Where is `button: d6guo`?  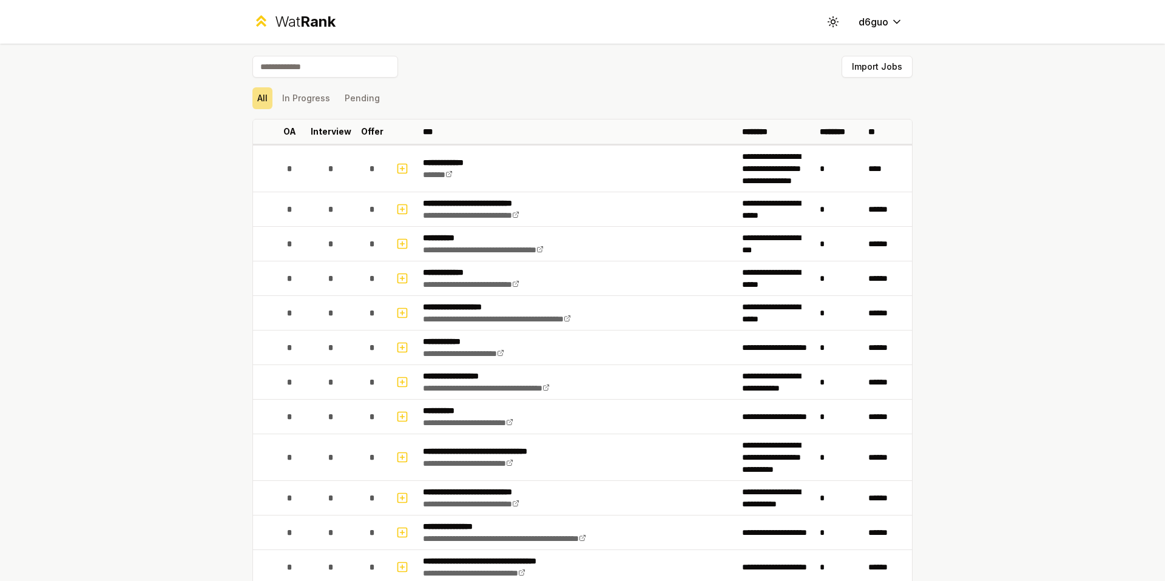 button: d6guo is located at coordinates (880, 22).